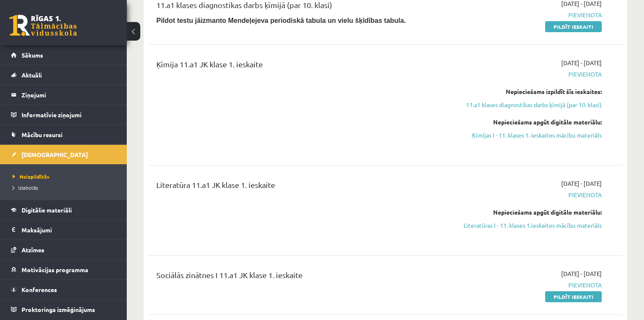 The width and height of the screenshot is (644, 320). Describe the element at coordinates (69, 115) in the screenshot. I see `legend: Informatīvie ziņojumi` at that location.